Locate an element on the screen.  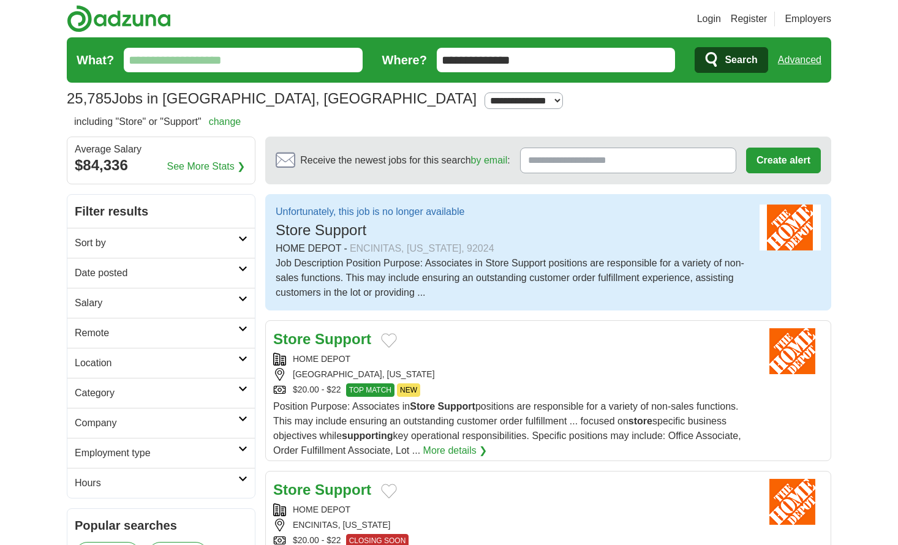
h2: Location is located at coordinates (156, 363).